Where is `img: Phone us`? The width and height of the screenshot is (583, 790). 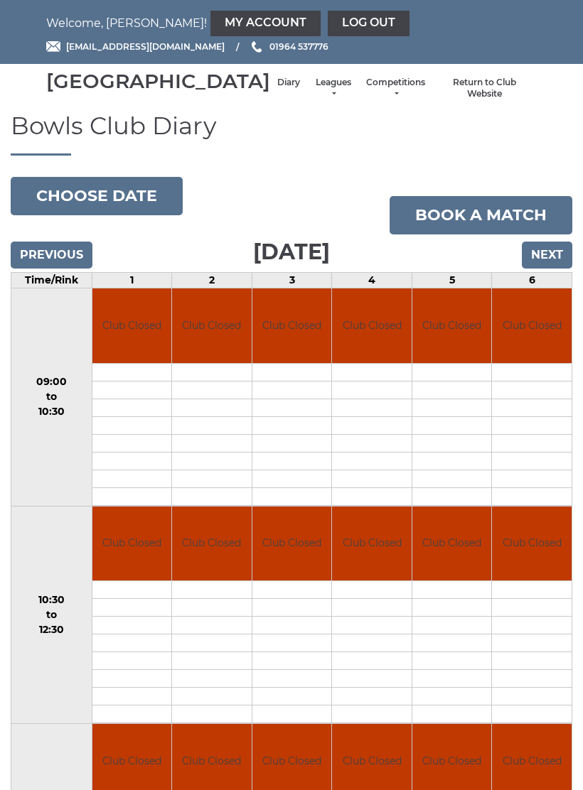 img: Phone us is located at coordinates (256, 47).